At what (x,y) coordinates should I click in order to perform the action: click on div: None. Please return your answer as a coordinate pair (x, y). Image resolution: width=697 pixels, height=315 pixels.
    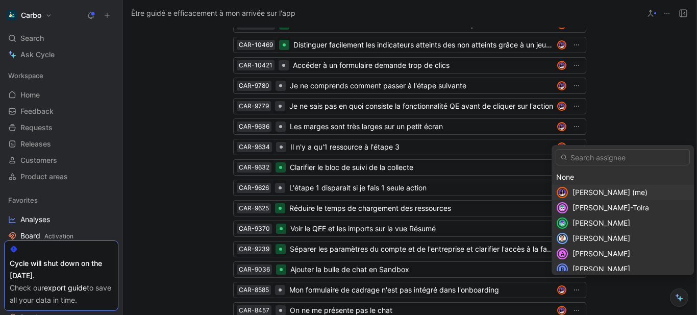
    Looking at the image, I should click on (622, 177).